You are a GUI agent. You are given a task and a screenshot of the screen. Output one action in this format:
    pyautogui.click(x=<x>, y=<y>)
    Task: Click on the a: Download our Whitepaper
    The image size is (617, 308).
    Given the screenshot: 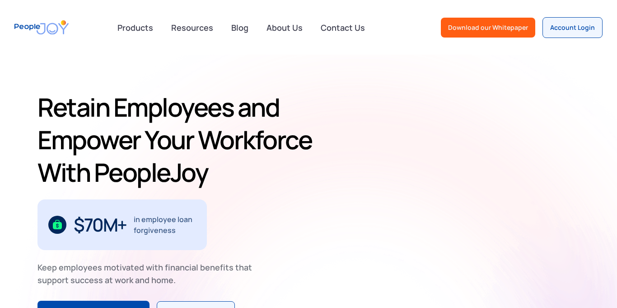 What is the action you would take?
    pyautogui.click(x=488, y=28)
    